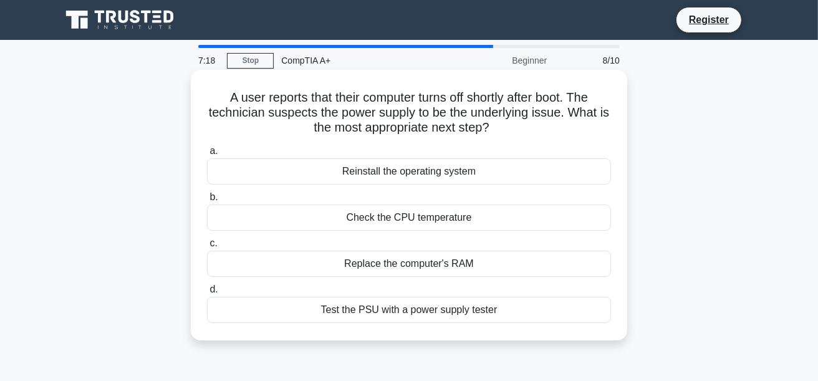 Image resolution: width=818 pixels, height=381 pixels. I want to click on div: 8/10, so click(590, 60).